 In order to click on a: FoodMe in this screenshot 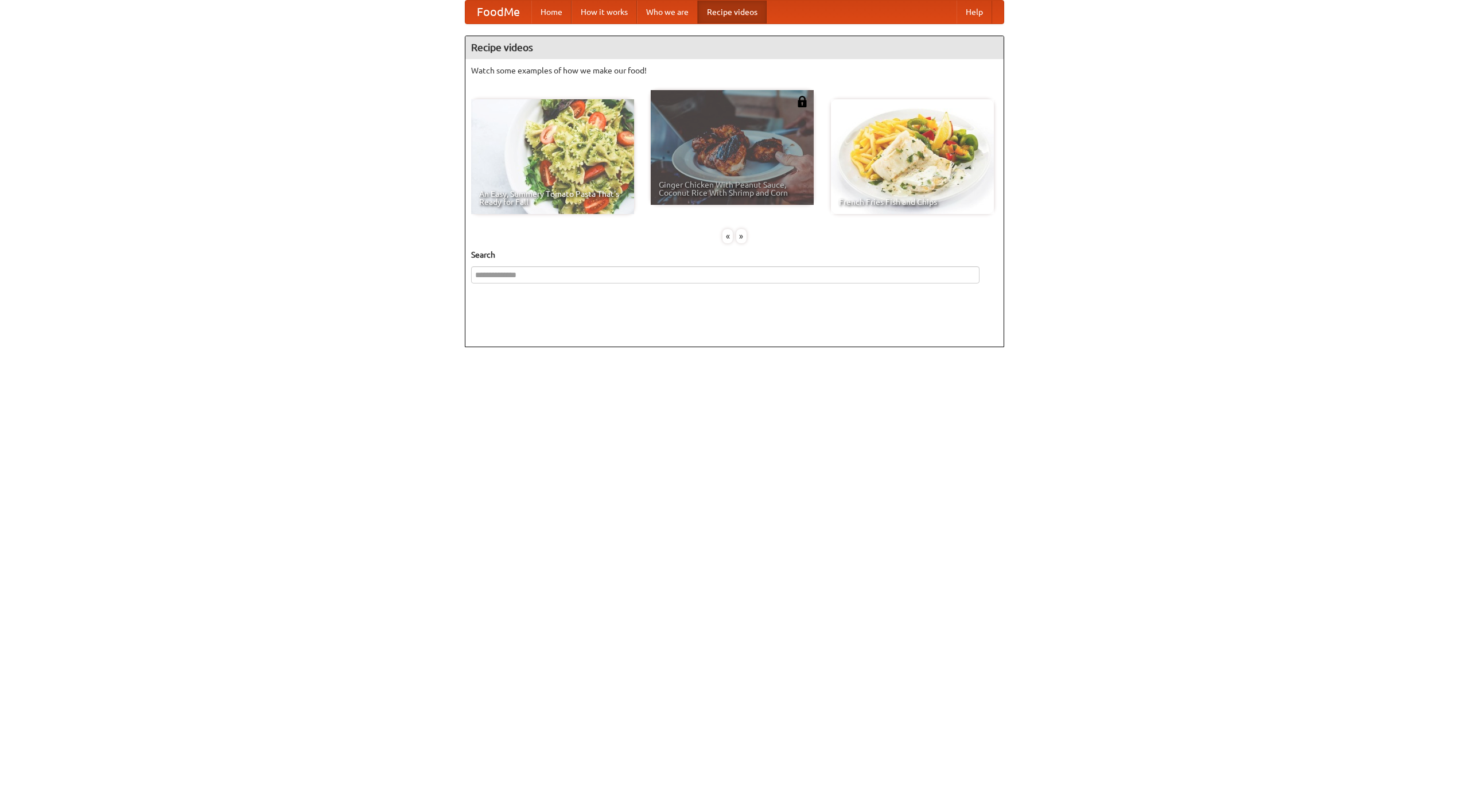, I will do `click(498, 12)`.